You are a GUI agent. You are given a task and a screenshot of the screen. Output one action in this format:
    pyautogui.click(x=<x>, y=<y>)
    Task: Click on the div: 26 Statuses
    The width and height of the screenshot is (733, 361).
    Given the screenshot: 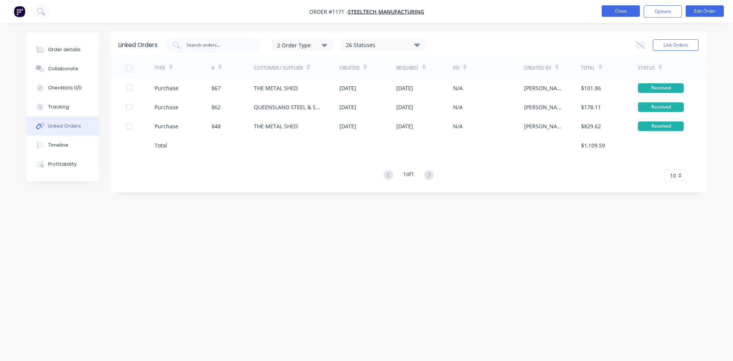 What is the action you would take?
    pyautogui.click(x=383, y=45)
    